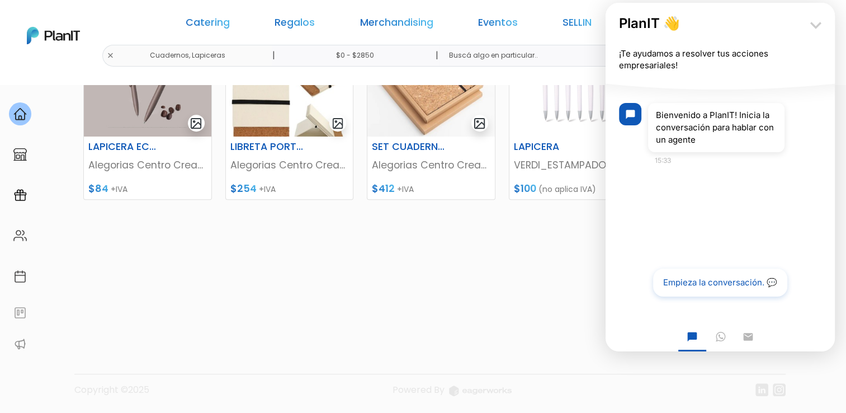 The image size is (846, 413). I want to click on p: VERDI_ESTAMPADOS, so click(573, 165).